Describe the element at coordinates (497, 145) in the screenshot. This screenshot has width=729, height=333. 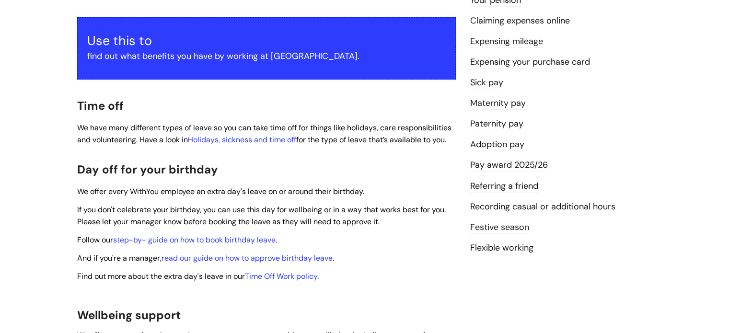
I see `a: Adoption pay` at that location.